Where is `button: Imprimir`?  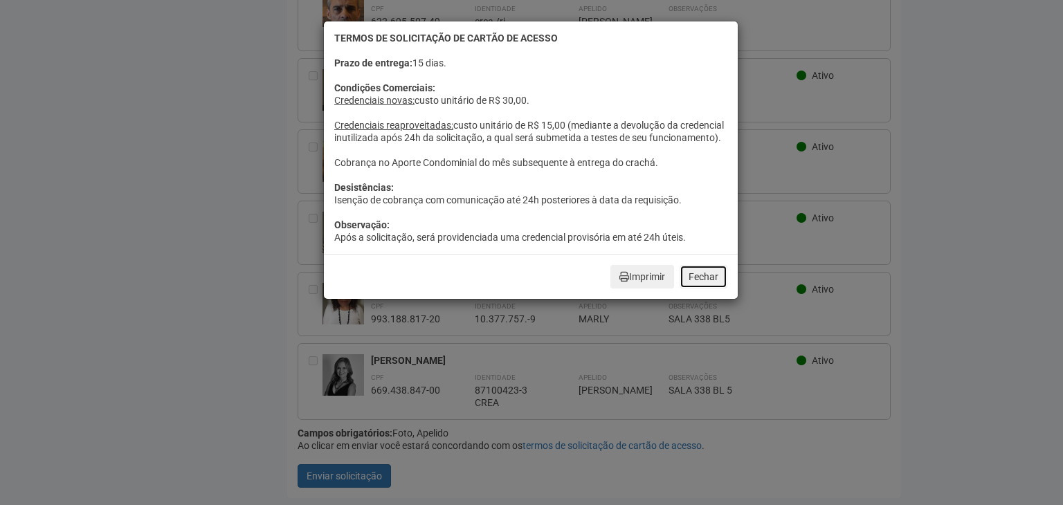 button: Imprimir is located at coordinates (642, 277).